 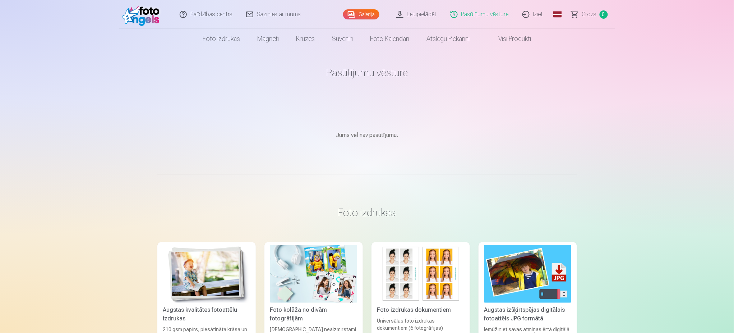 What do you see at coordinates (314, 273) in the screenshot?
I see `img: Foto kolāža no divām fotogrāfijām` at bounding box center [314, 273].